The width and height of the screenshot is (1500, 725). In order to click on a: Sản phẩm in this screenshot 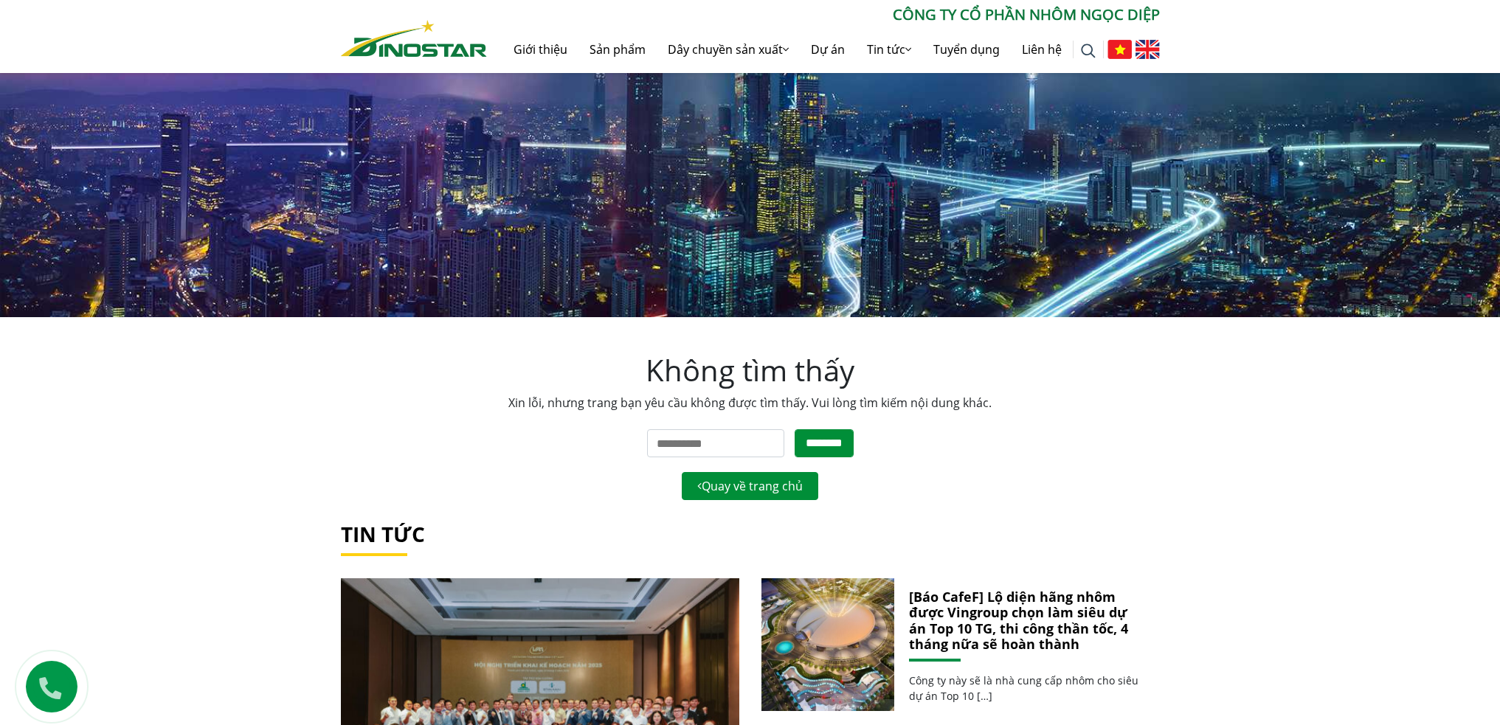, I will do `click(618, 49)`.